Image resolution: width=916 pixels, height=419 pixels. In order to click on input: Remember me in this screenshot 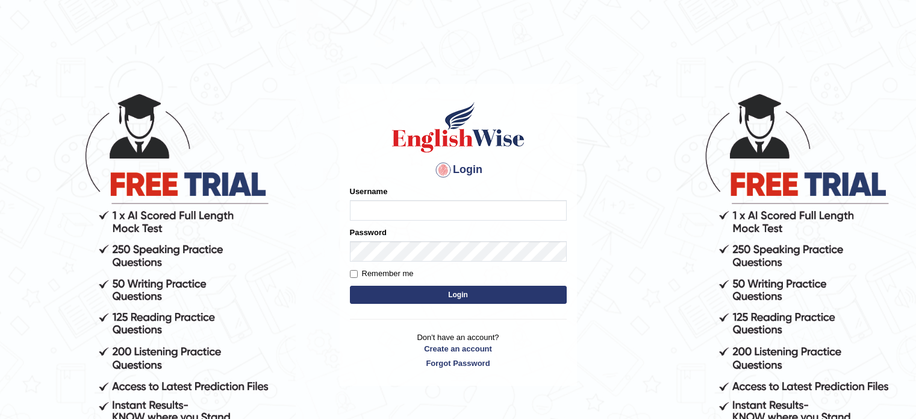, I will do `click(354, 273)`.